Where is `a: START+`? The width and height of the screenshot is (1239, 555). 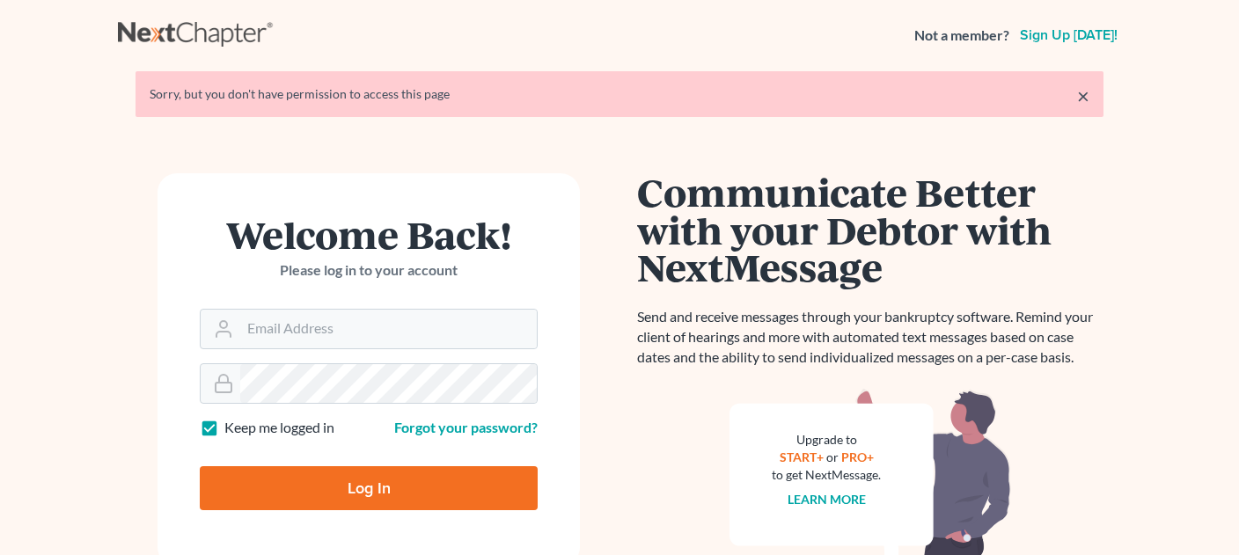
a: START+ is located at coordinates (802, 457).